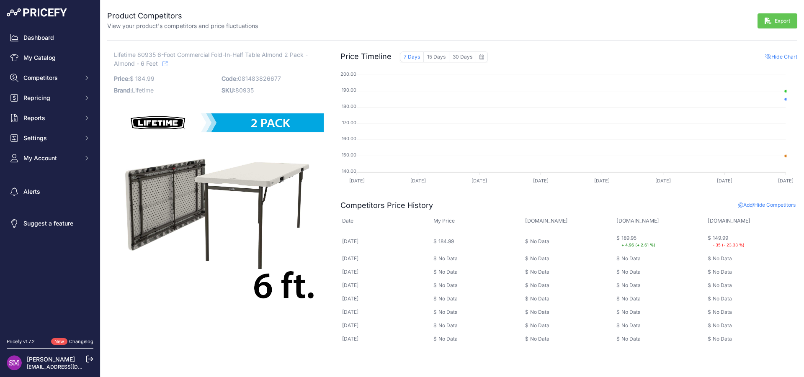  What do you see at coordinates (165, 90) in the screenshot?
I see `p: Lifetime` at bounding box center [165, 90].